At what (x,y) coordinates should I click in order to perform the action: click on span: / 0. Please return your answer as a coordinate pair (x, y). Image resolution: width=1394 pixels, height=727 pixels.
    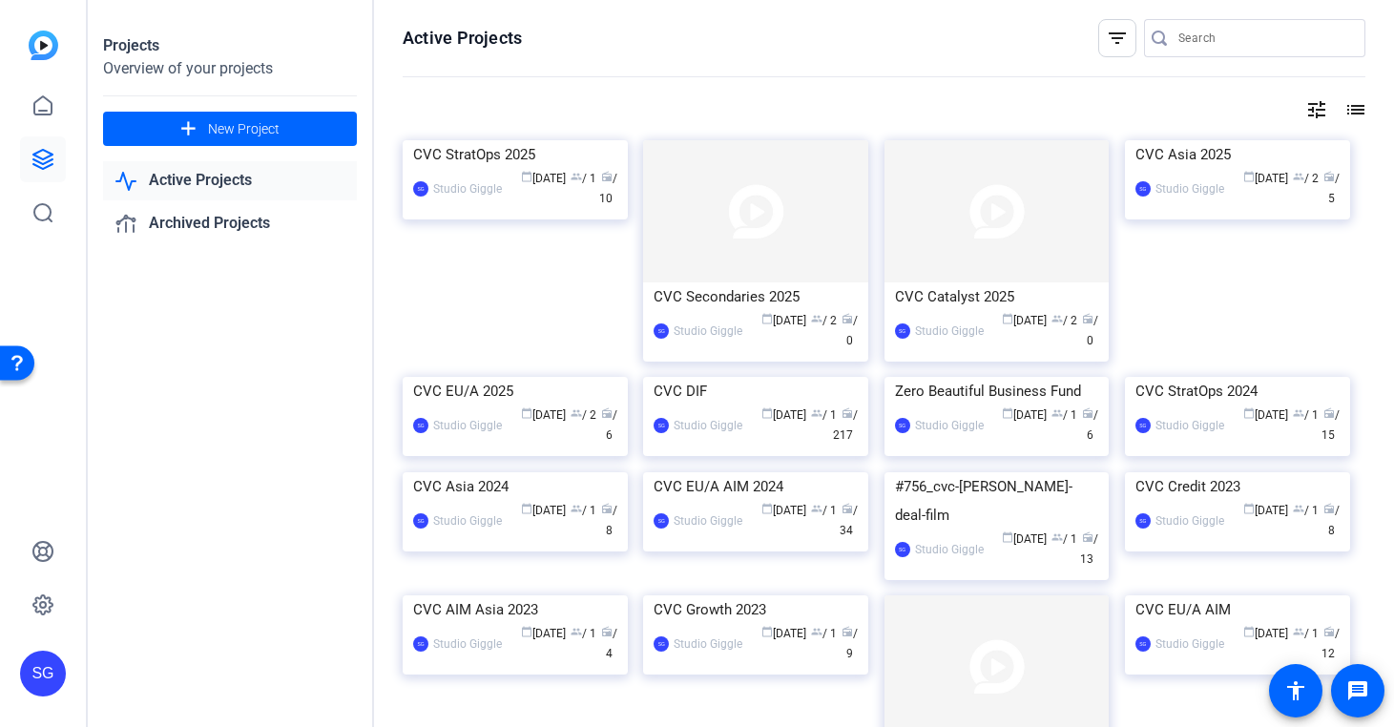
    Looking at the image, I should click on (1090, 330).